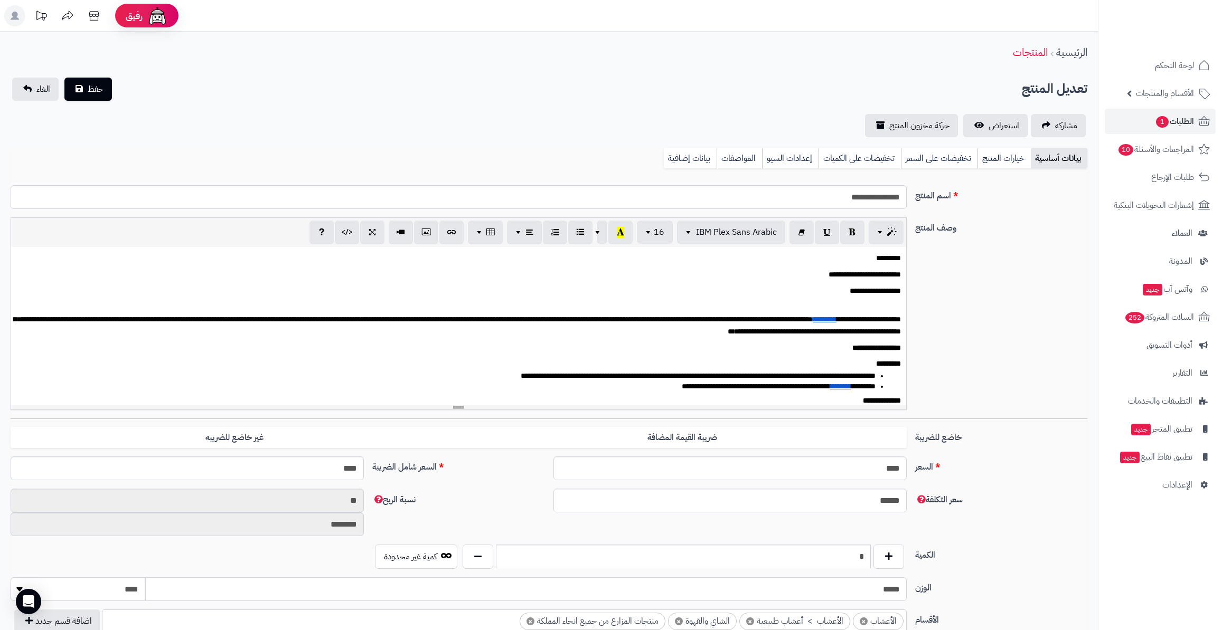  I want to click on a: السلات المتروكة252, so click(1160, 317).